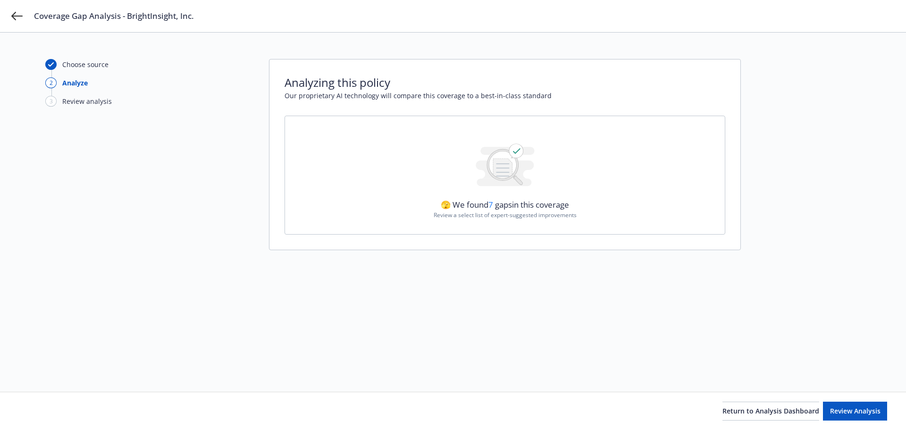 The height and width of the screenshot is (430, 906). Describe the element at coordinates (505, 215) in the screenshot. I see `span: Review a select list of expert-suggested improvements` at that location.